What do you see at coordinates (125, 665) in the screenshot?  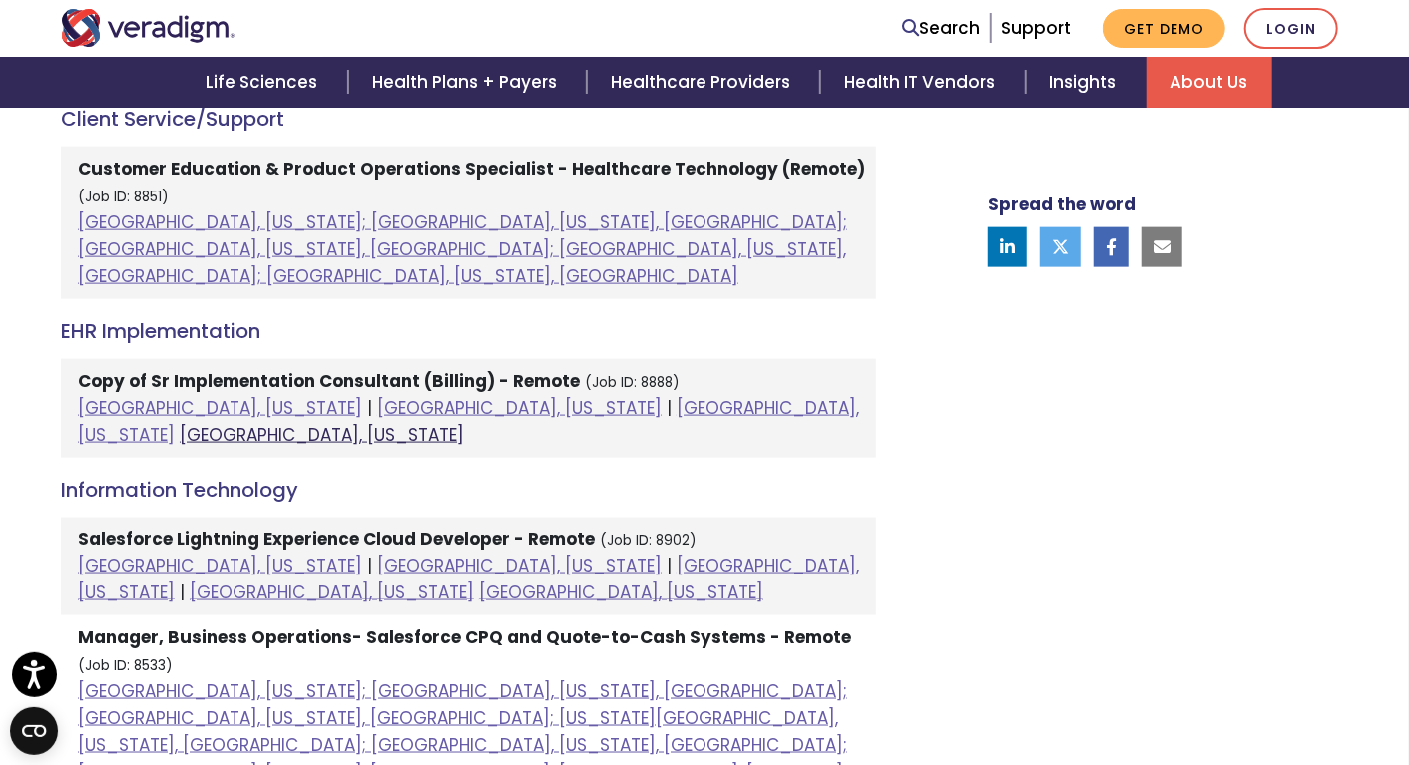 I see `small: (Job ID: 8533)` at bounding box center [125, 665].